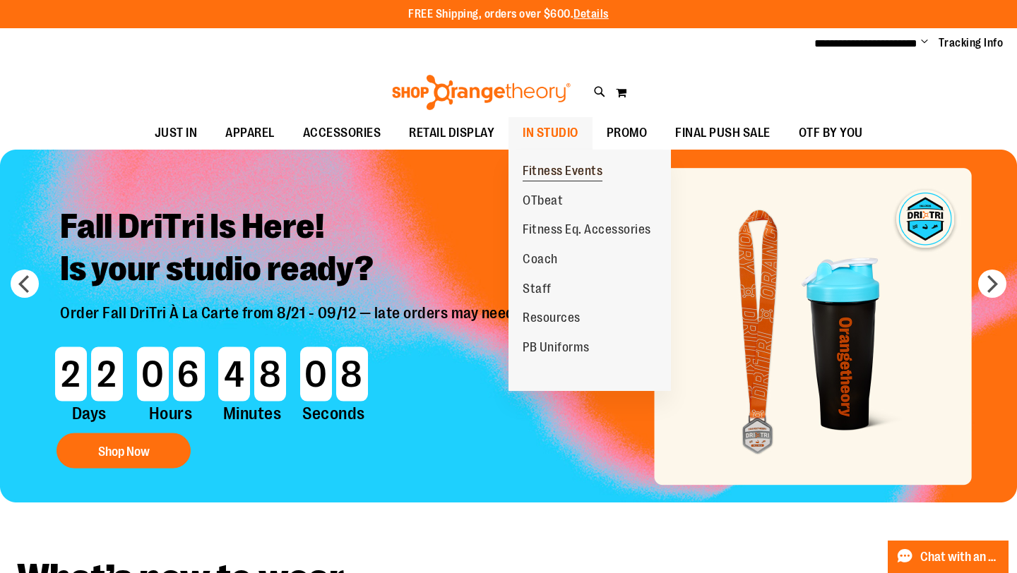 The width and height of the screenshot is (1017, 573). What do you see at coordinates (627, 133) in the screenshot?
I see `span: PROMO` at bounding box center [627, 133].